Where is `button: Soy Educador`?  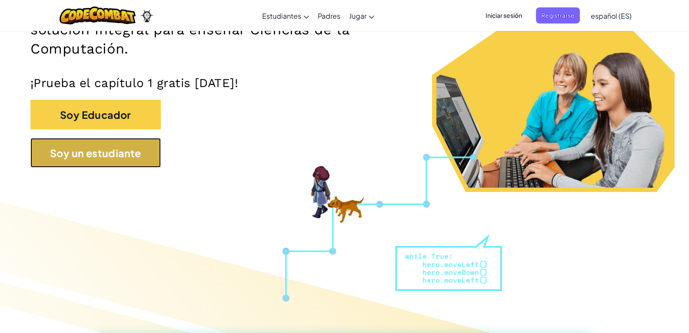 button: Soy Educador is located at coordinates (96, 114).